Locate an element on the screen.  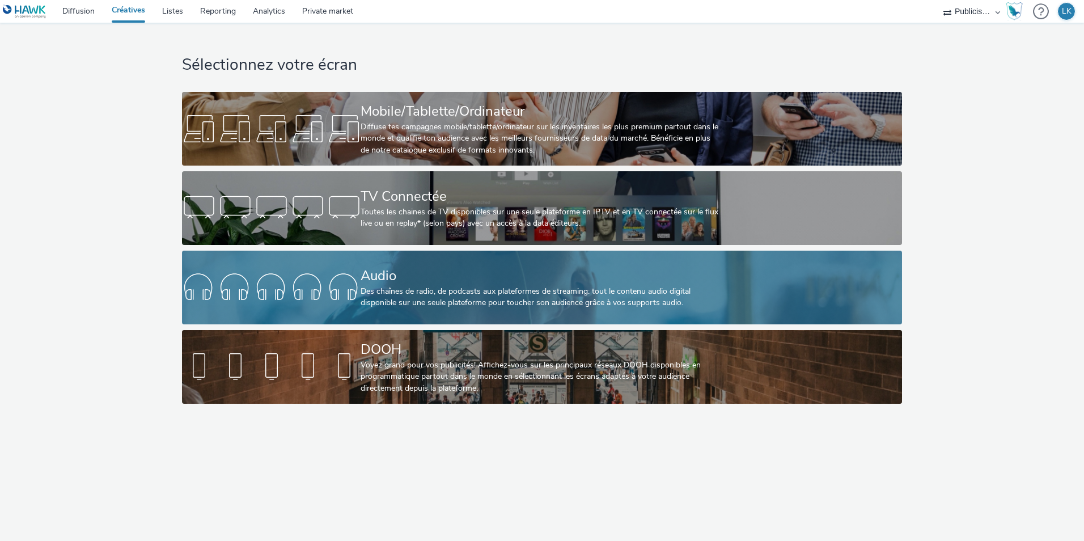
a: Mobile/Tablette/OrdinateurDiffuse tes campagnes mobile/tablette/ordinateur sur les inventaires le... is located at coordinates (542, 129).